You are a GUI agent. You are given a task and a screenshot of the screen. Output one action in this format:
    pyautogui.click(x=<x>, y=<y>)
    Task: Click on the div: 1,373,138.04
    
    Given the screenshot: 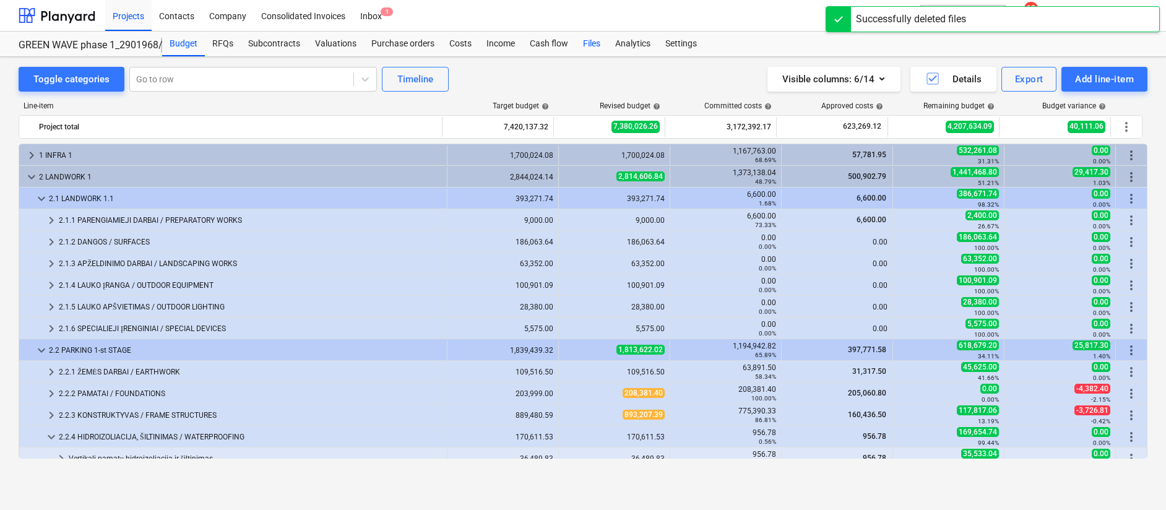 What is the action you would take?
    pyautogui.click(x=726, y=177)
    